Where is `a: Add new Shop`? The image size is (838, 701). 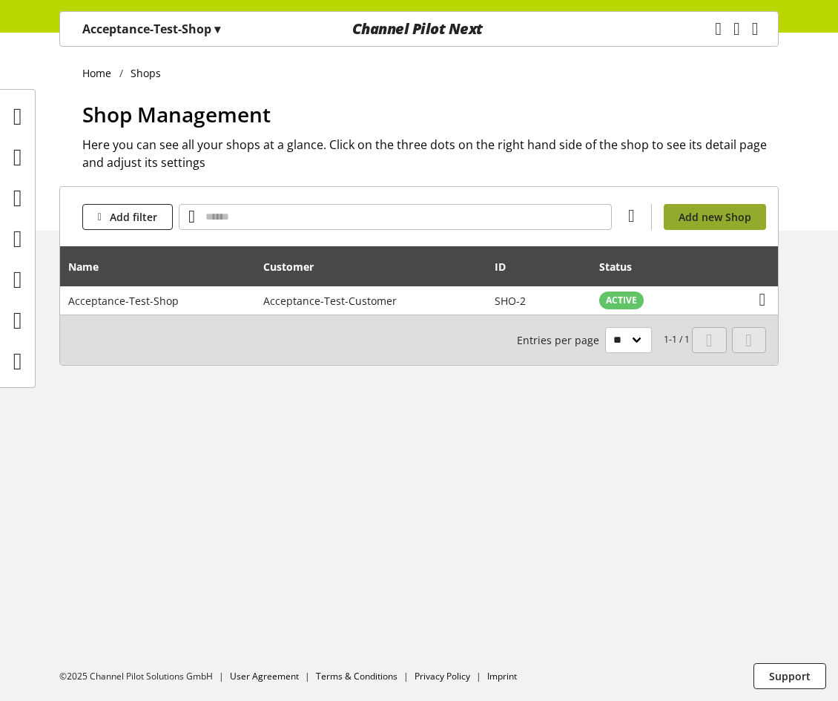
a: Add new Shop is located at coordinates (715, 216).